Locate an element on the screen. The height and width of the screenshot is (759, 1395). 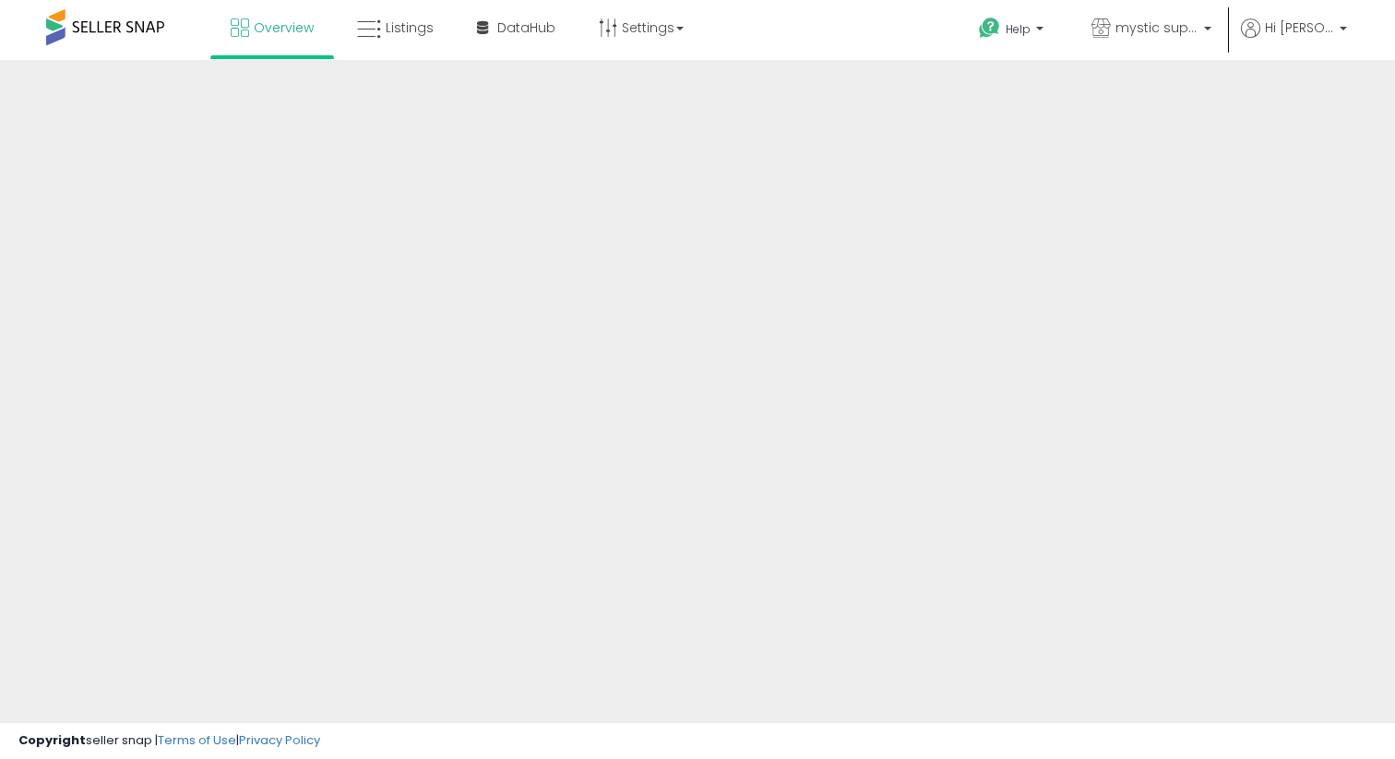
div: seller snap | | is located at coordinates (169, 741).